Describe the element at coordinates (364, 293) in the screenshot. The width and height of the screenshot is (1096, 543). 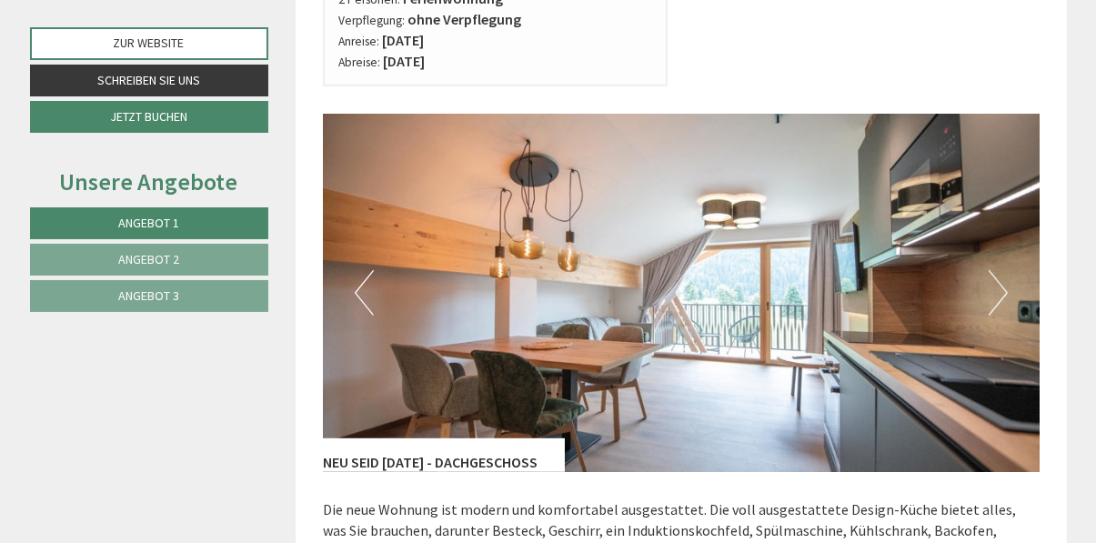
I see `button: Previous` at that location.